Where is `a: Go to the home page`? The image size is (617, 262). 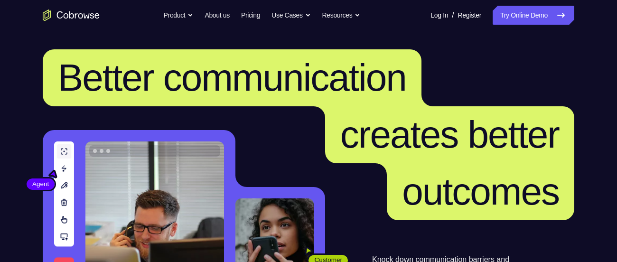
a: Go to the home page is located at coordinates (71, 15).